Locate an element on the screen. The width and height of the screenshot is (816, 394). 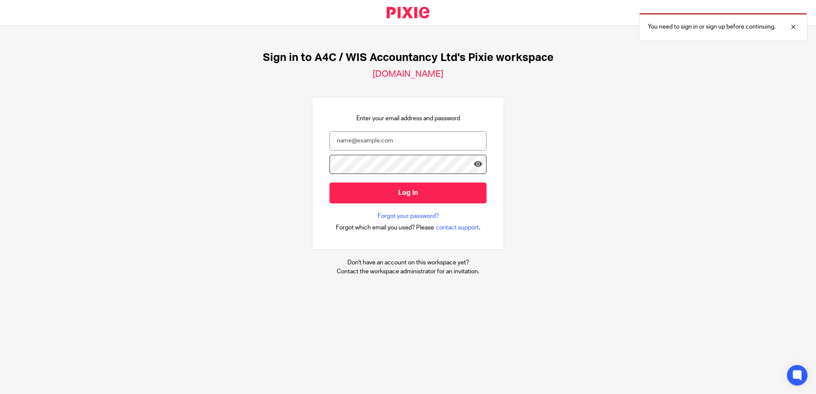
a: Forgot your password? is located at coordinates (408, 216).